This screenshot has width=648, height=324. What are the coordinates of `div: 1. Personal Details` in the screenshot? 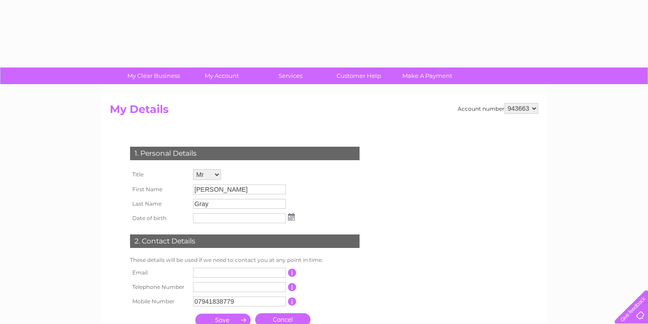 It's located at (245, 153).